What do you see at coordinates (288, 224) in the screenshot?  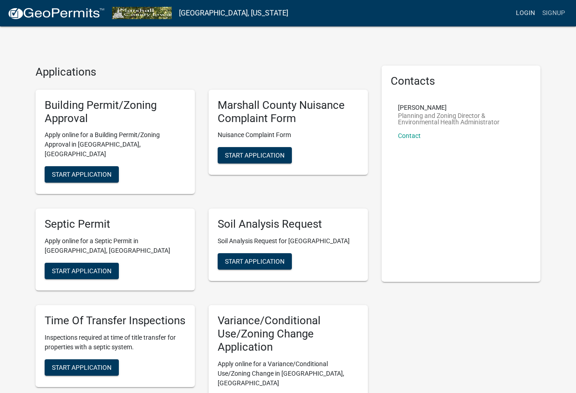 I see `h5: Soil Analysis Request` at bounding box center [288, 224].